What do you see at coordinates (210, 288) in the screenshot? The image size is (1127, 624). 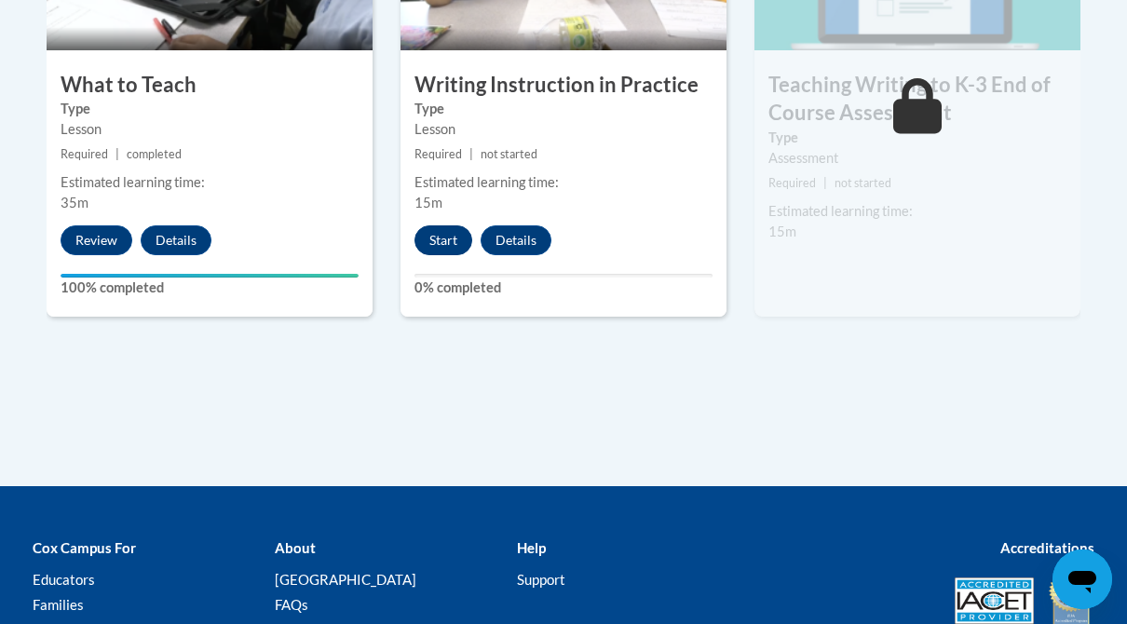 I see `label: 100% completed` at bounding box center [210, 288].